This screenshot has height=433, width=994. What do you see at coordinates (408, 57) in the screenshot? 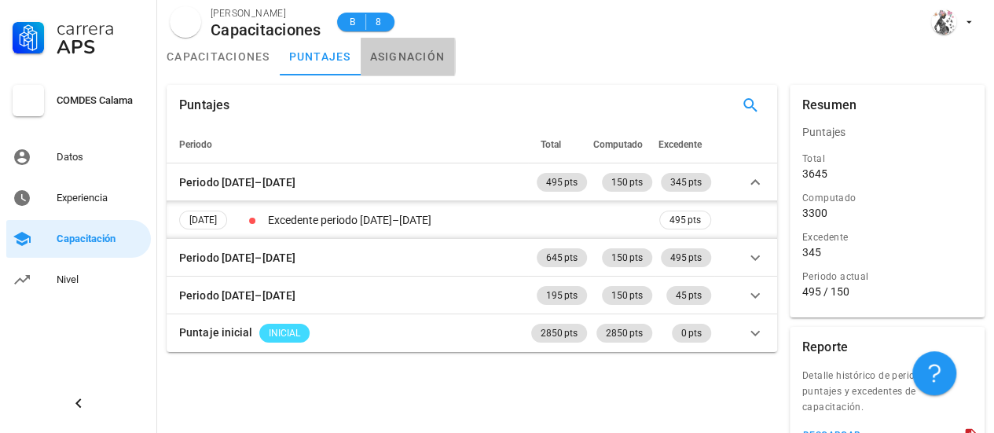
I see `a: asignación` at bounding box center [408, 57].